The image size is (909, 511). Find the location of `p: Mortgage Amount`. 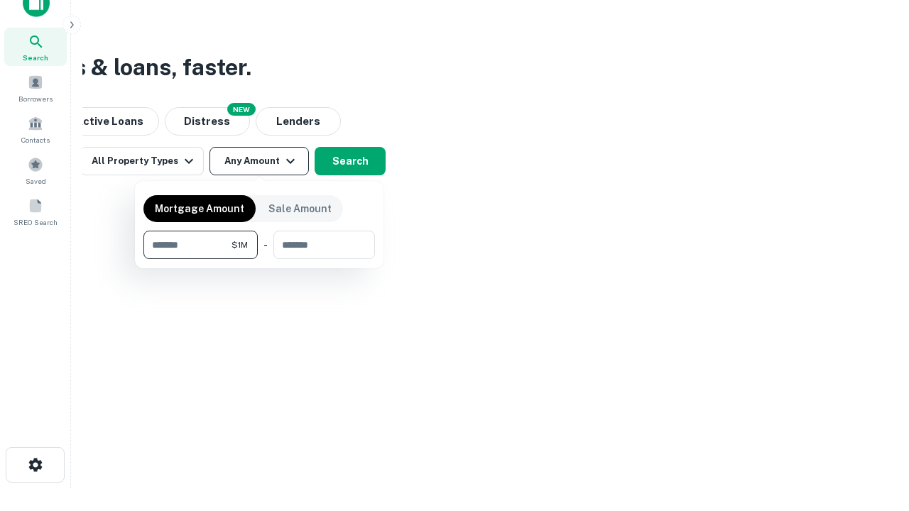

p: Mortgage Amount is located at coordinates (200, 209).